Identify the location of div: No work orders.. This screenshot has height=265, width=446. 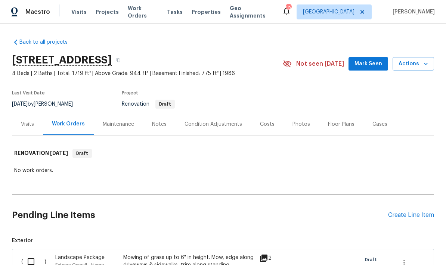
(223, 171).